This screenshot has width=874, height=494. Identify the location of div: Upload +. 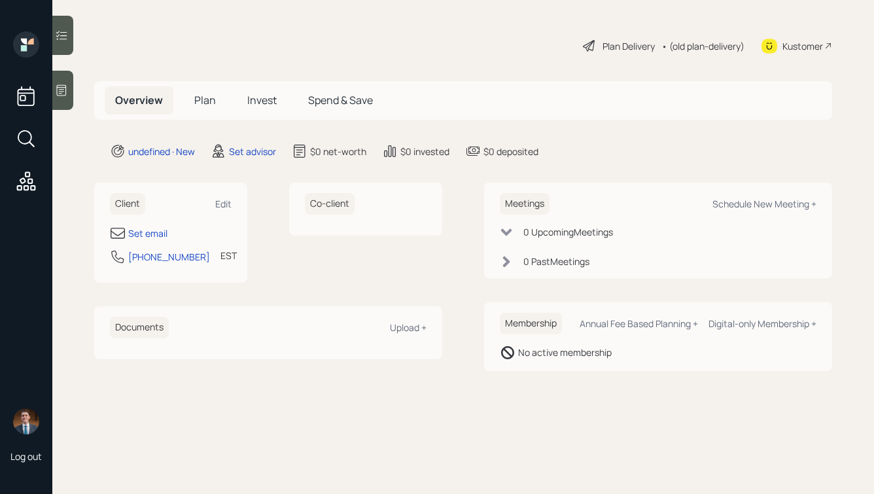
(408, 327).